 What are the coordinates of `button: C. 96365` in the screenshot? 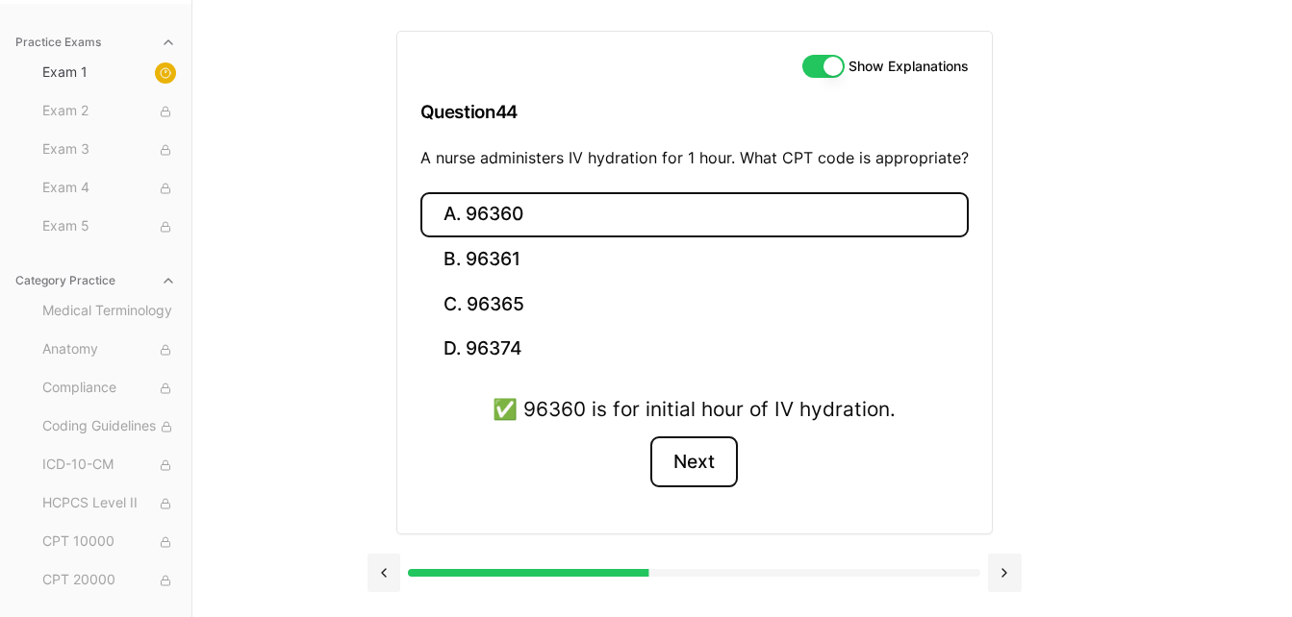 It's located at (694, 304).